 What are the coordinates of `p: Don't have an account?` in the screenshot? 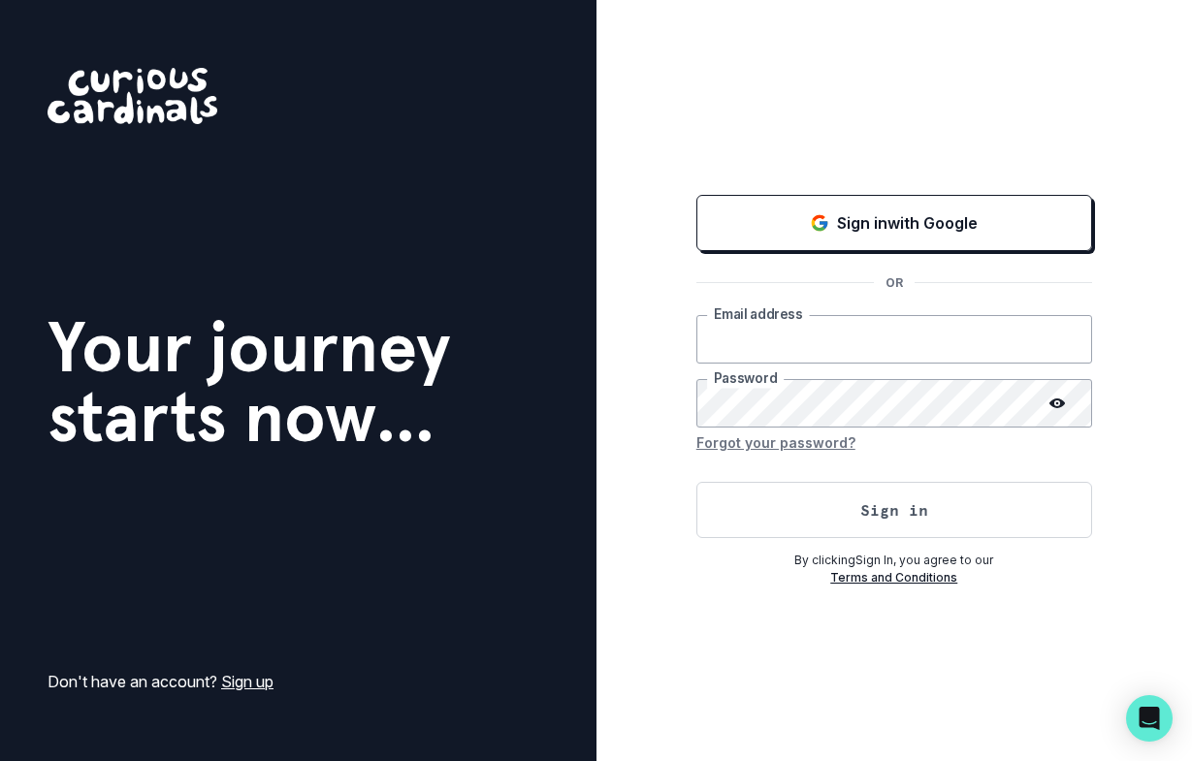 It's located at (160, 682).